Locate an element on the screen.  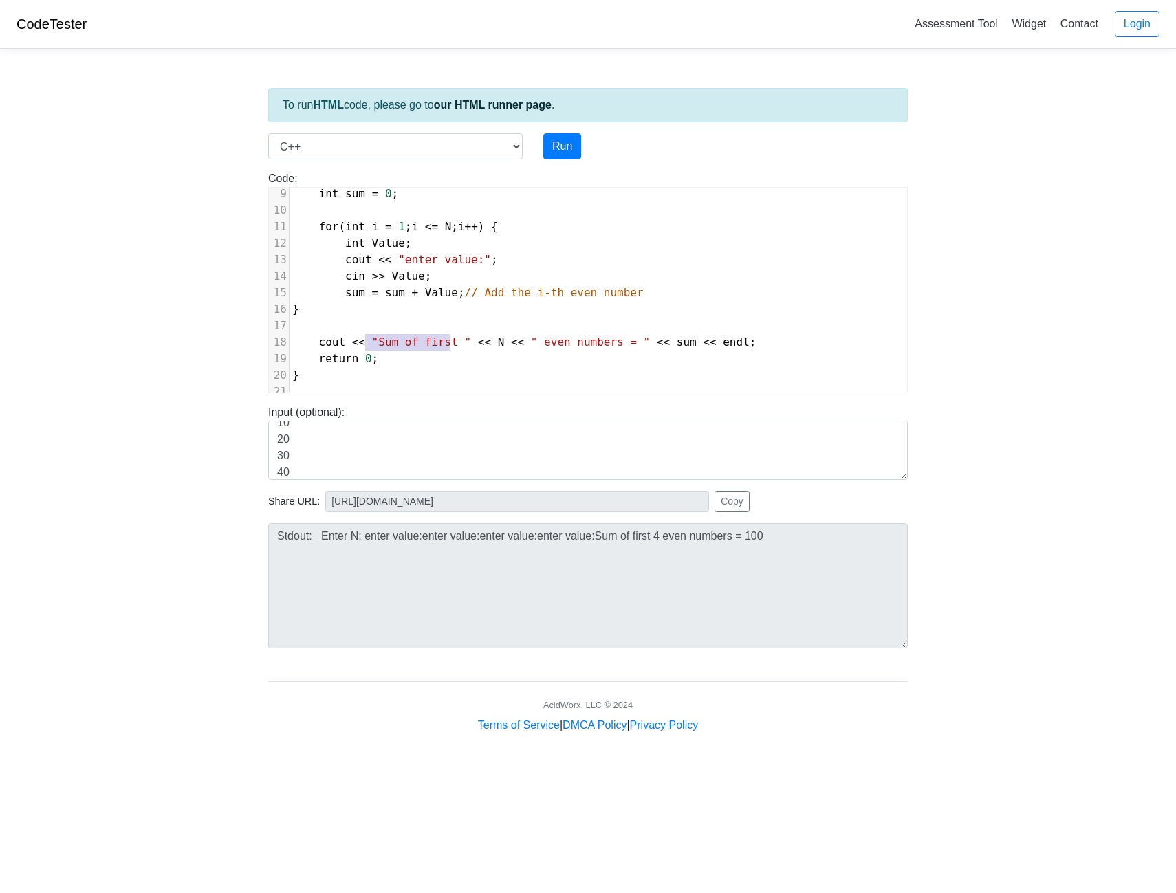
div: Input (optional): is located at coordinates (588, 442).